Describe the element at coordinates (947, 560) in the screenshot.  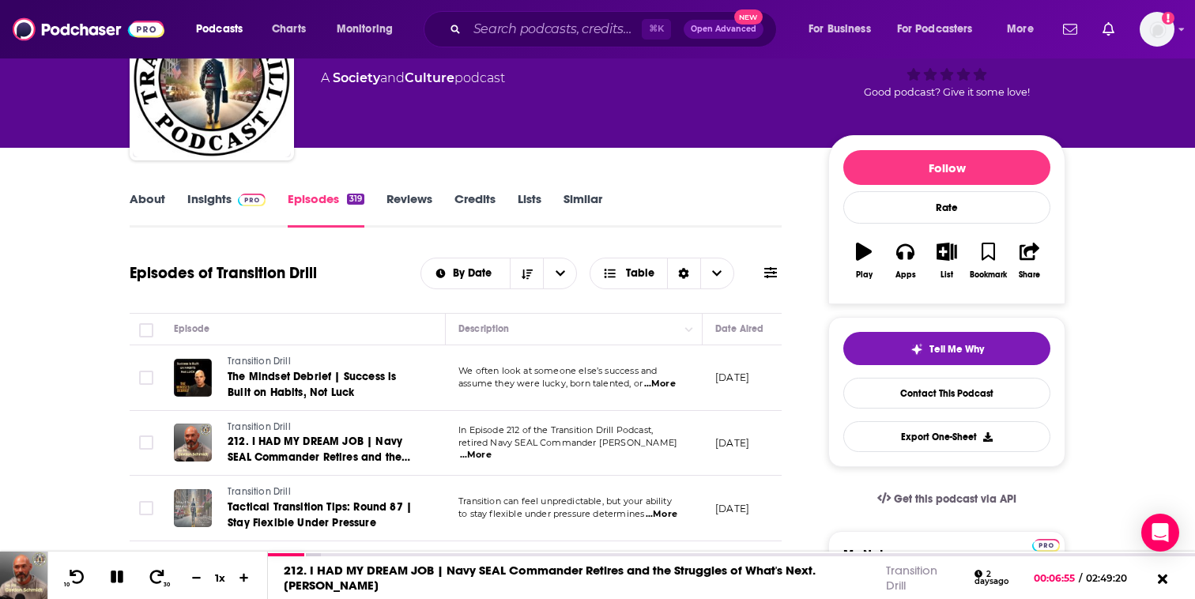
I see `label: My Notes` at that location.